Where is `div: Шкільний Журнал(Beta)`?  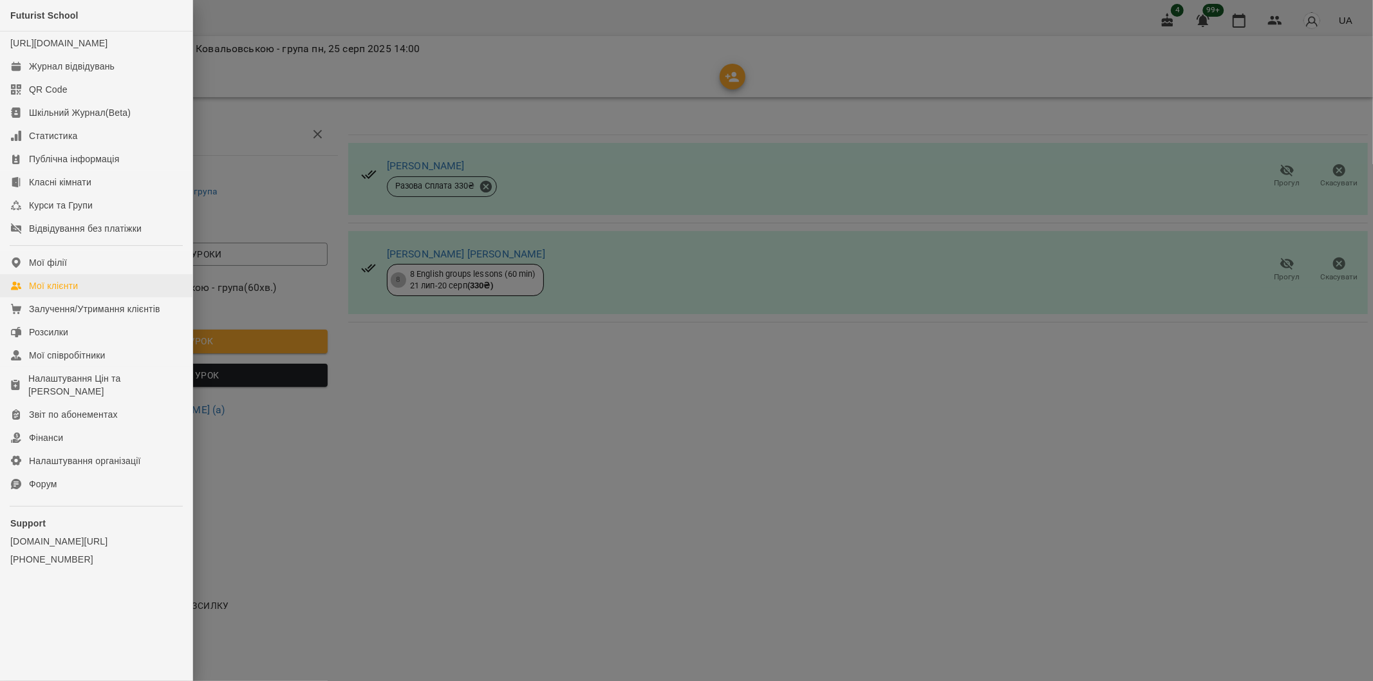 div: Шкільний Журнал(Beta) is located at coordinates (80, 113).